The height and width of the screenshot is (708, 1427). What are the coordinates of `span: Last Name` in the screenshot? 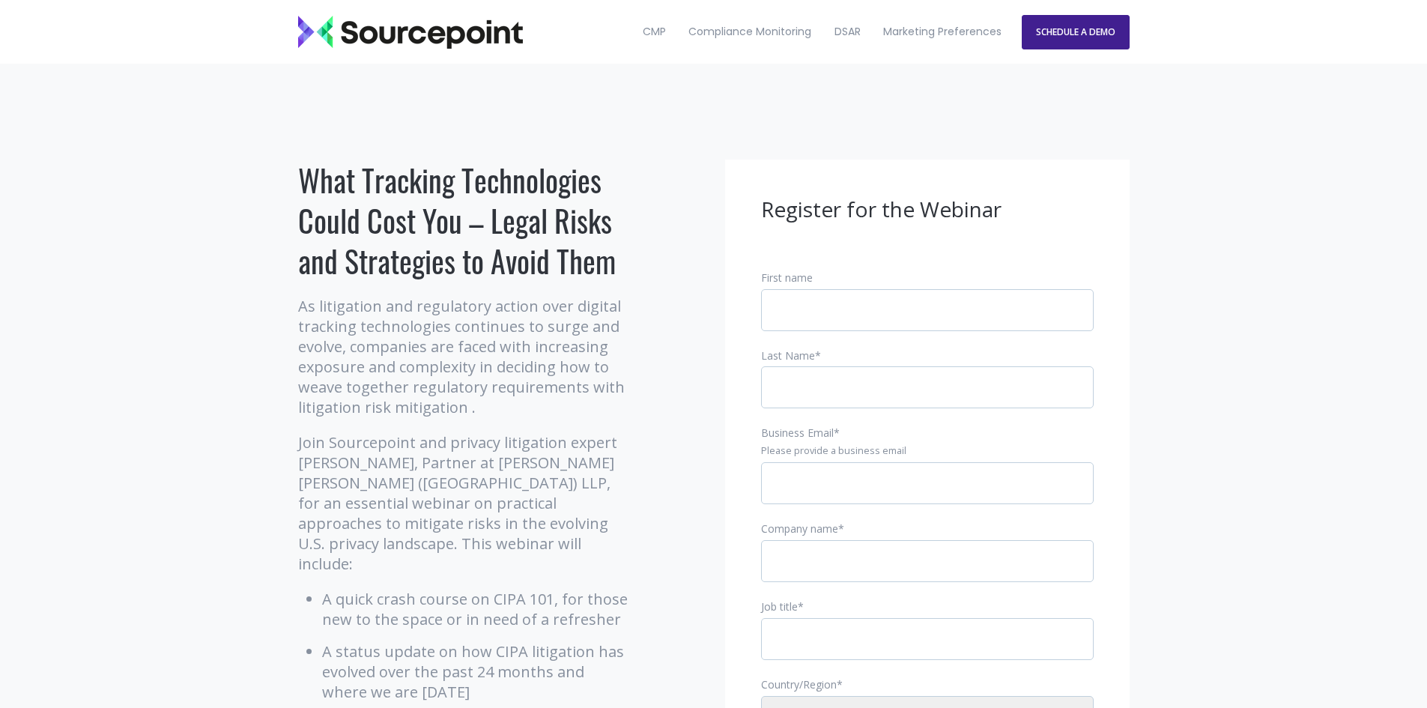 It's located at (788, 355).